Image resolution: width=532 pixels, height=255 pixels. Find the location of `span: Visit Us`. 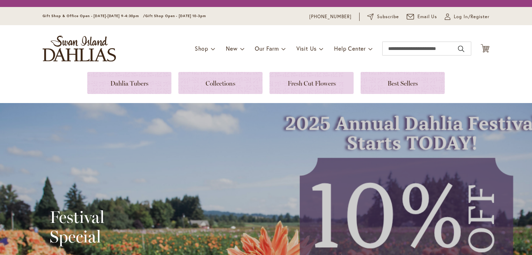

span: Visit Us is located at coordinates (307, 48).